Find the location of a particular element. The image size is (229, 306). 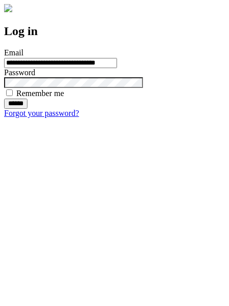

label: Email is located at coordinates (14, 52).